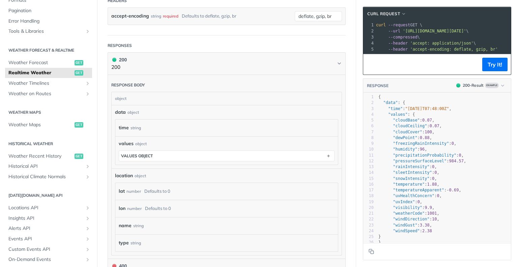 Image resolution: width=518 pixels, height=267 pixels. I want to click on button: 200 200200, so click(227, 63).